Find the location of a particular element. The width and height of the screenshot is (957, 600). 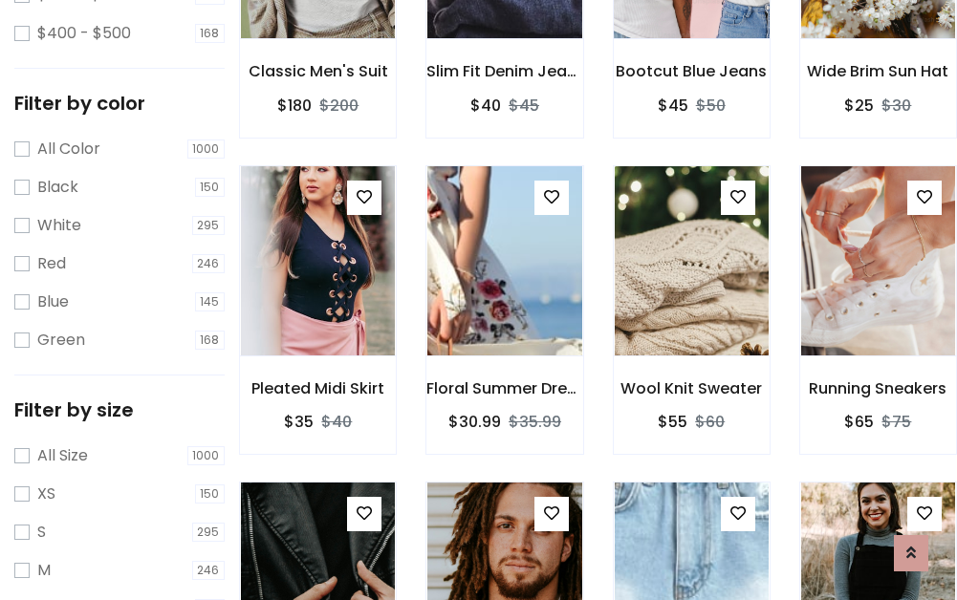

label: M is located at coordinates (44, 571).